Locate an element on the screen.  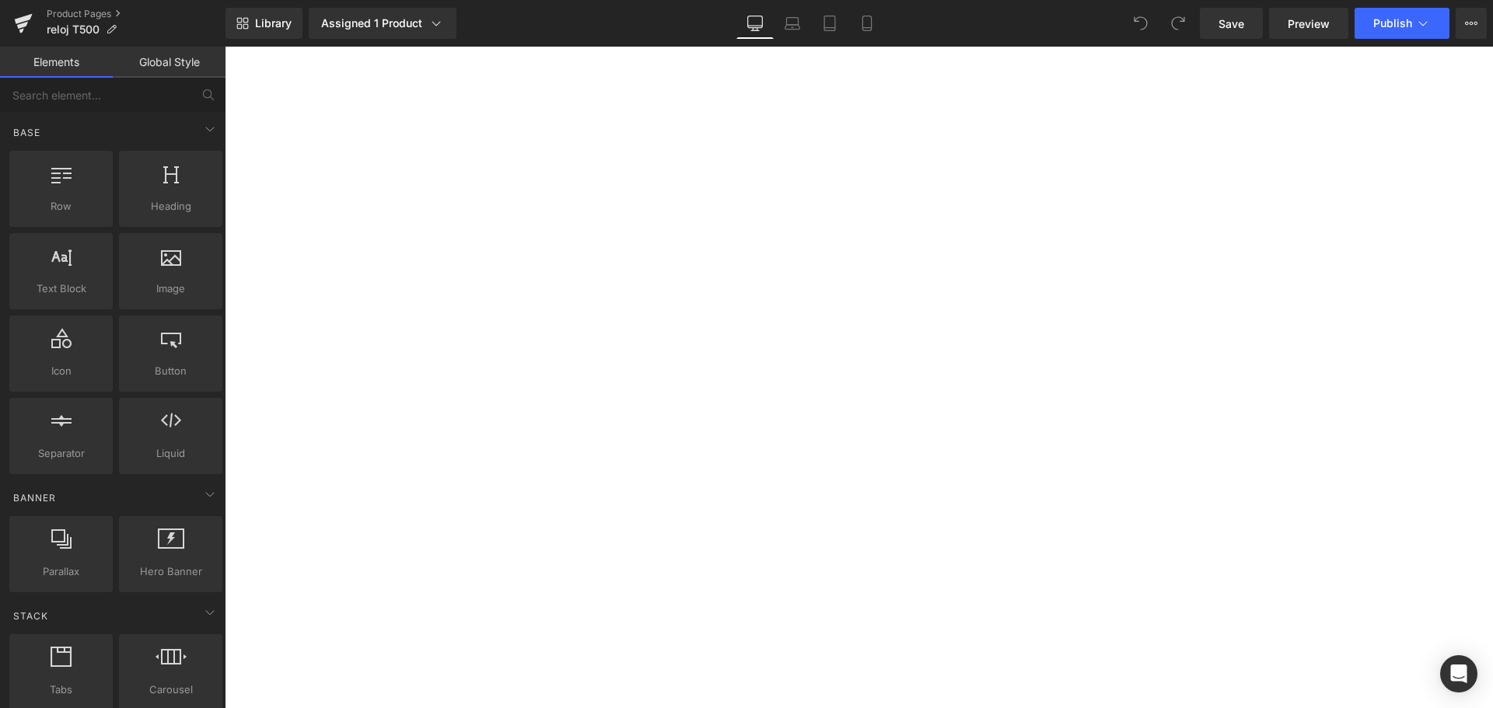
a: Global Style is located at coordinates (169, 62).